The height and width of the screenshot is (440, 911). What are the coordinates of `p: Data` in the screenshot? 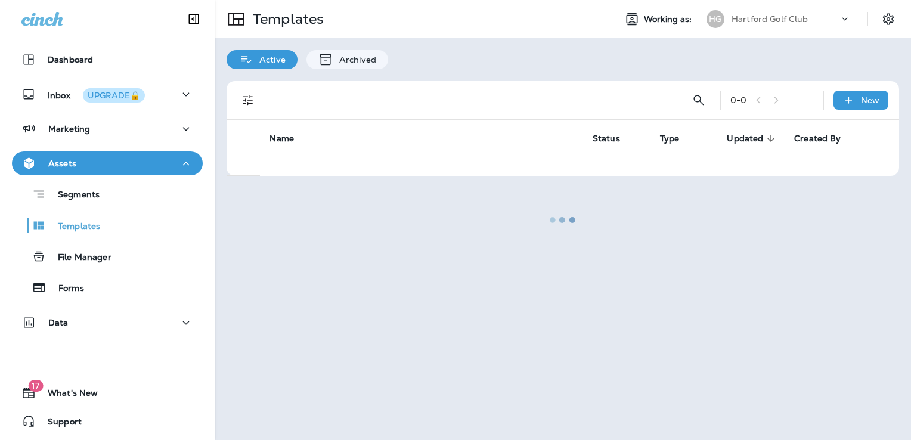 It's located at (58, 322).